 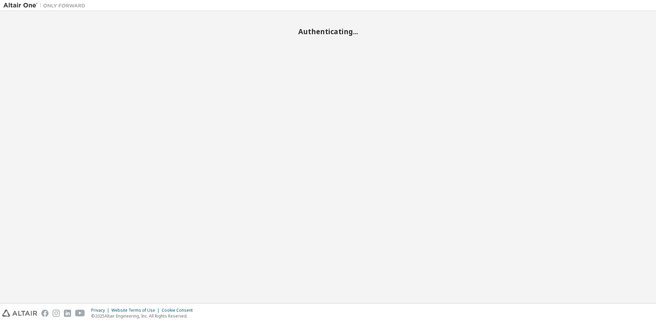 I want to click on h2: Authenticating..., so click(x=328, y=31).